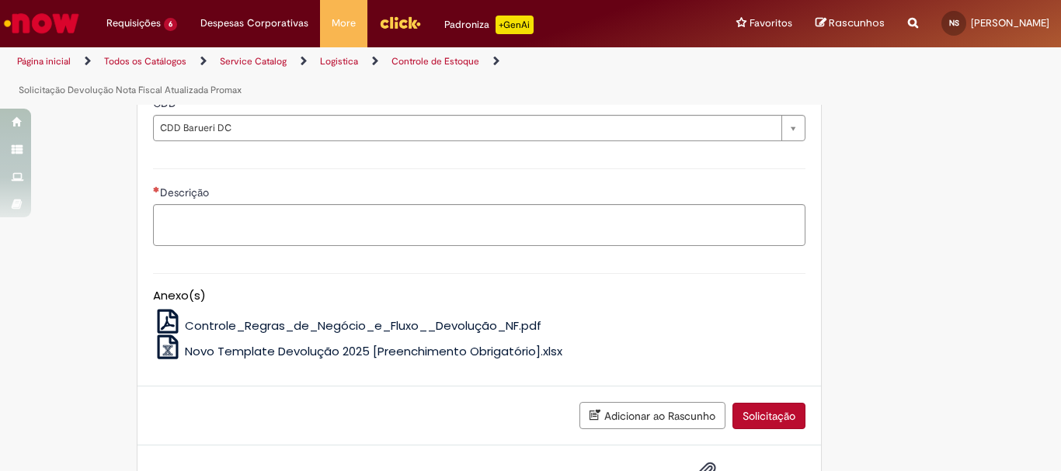 The image size is (1061, 471). Describe the element at coordinates (130, 90) in the screenshot. I see `a: Solicitação Devolução Nota Fiscal Atualizada Promax` at that location.